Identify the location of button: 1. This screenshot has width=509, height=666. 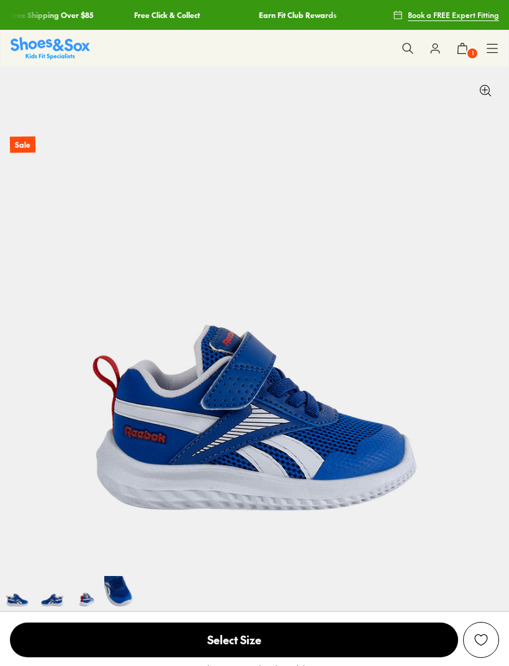
(462, 48).